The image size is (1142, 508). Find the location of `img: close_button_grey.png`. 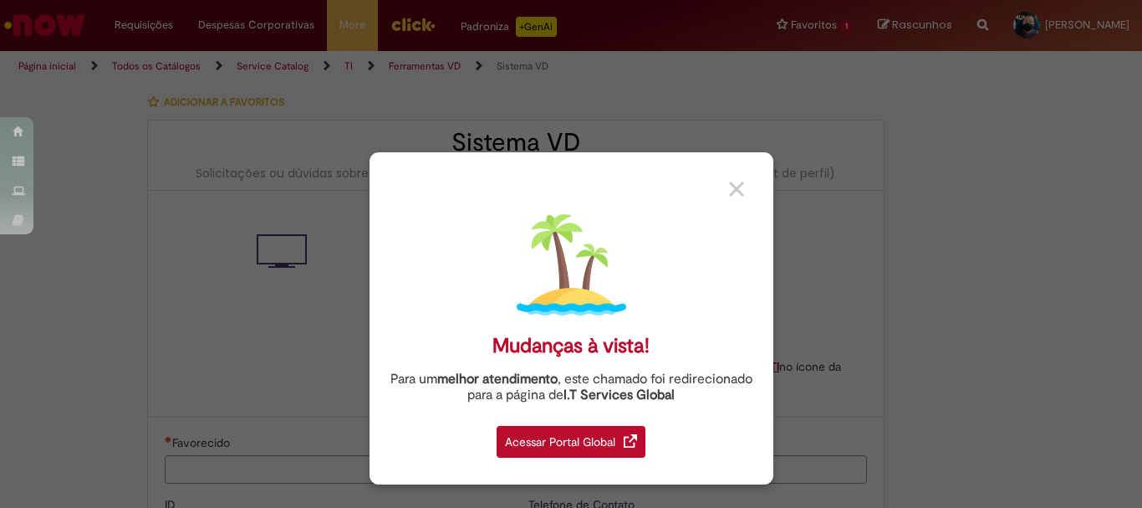

img: close_button_grey.png is located at coordinates (737, 189).